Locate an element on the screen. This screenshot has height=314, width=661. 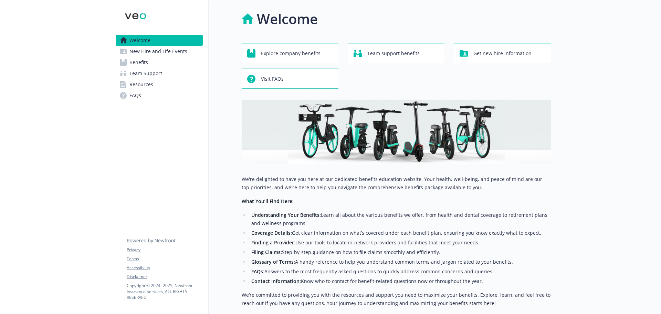
a: Accessibility is located at coordinates (165, 267).